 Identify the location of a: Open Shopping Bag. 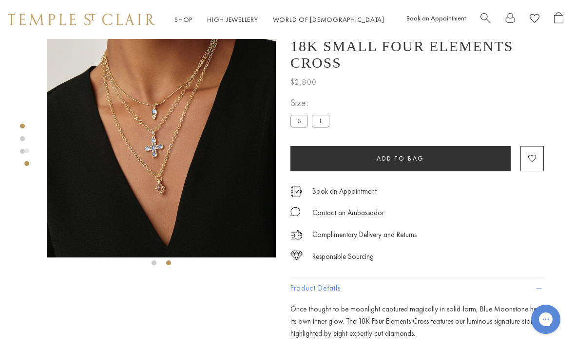
(558, 19).